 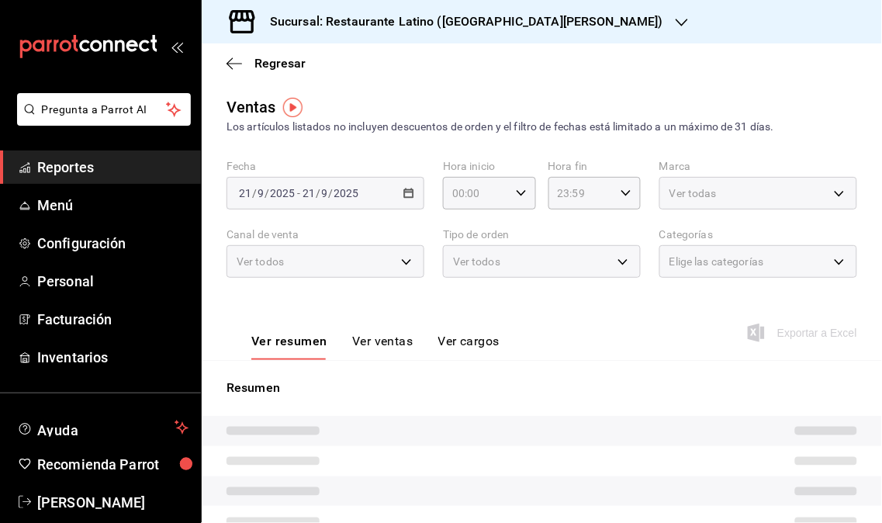 What do you see at coordinates (104, 109) in the screenshot?
I see `button: Pregunta a Parrot AI` at bounding box center [104, 109].